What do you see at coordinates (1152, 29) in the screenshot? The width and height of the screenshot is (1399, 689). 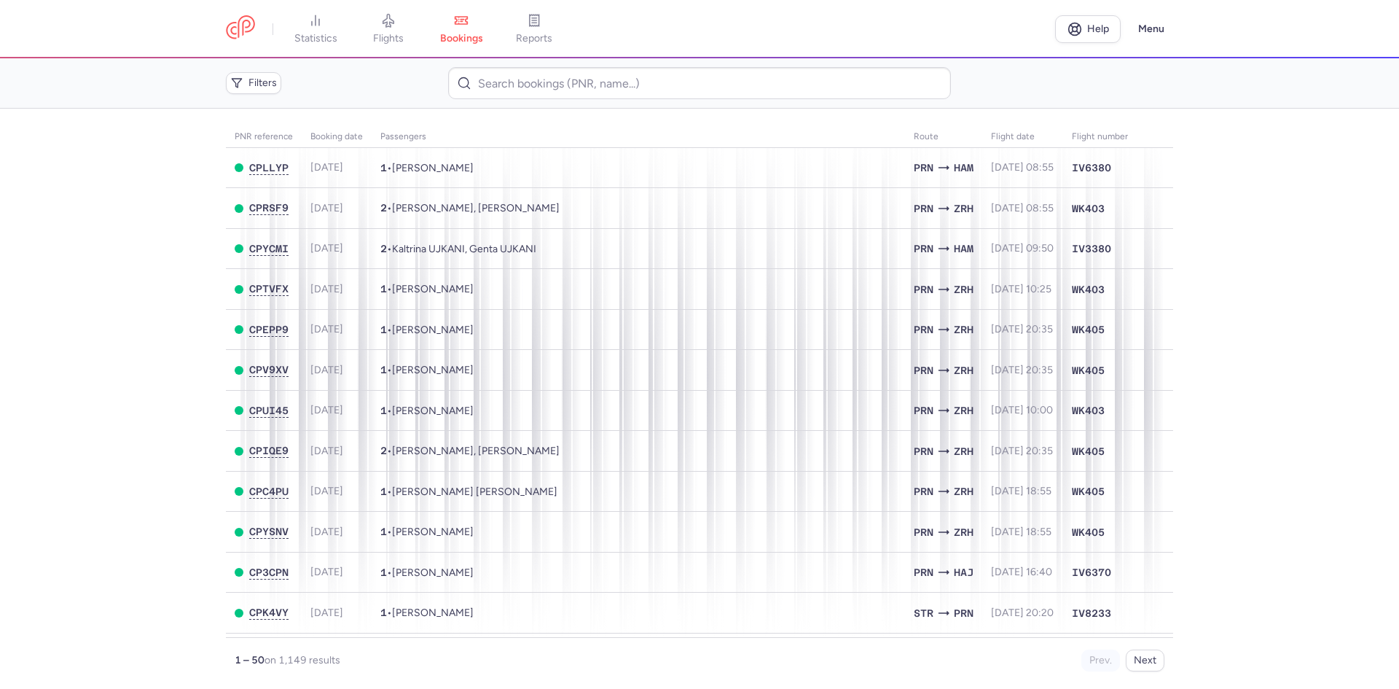 I see `button: Menu` at bounding box center [1152, 29].